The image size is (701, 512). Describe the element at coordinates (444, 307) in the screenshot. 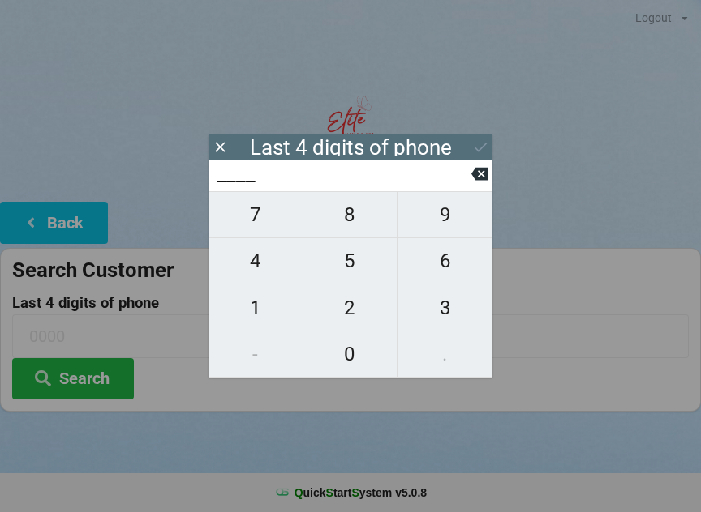

I see `button: 3` at that location.